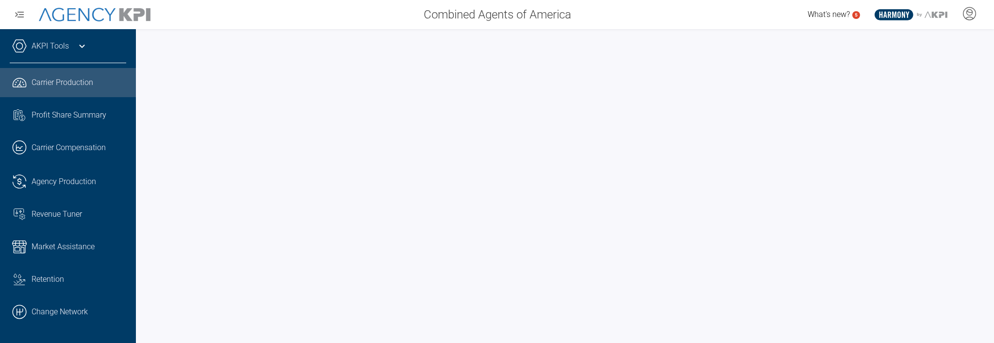 The image size is (994, 343). Describe the element at coordinates (857, 15) in the screenshot. I see `a: 5` at that location.